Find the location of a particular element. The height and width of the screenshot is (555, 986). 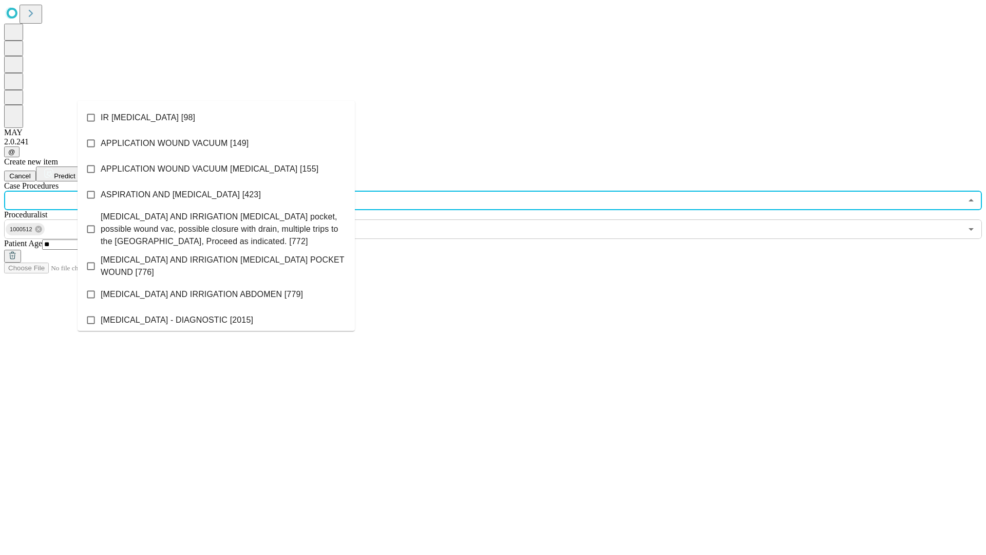

button: Open is located at coordinates (971, 229).